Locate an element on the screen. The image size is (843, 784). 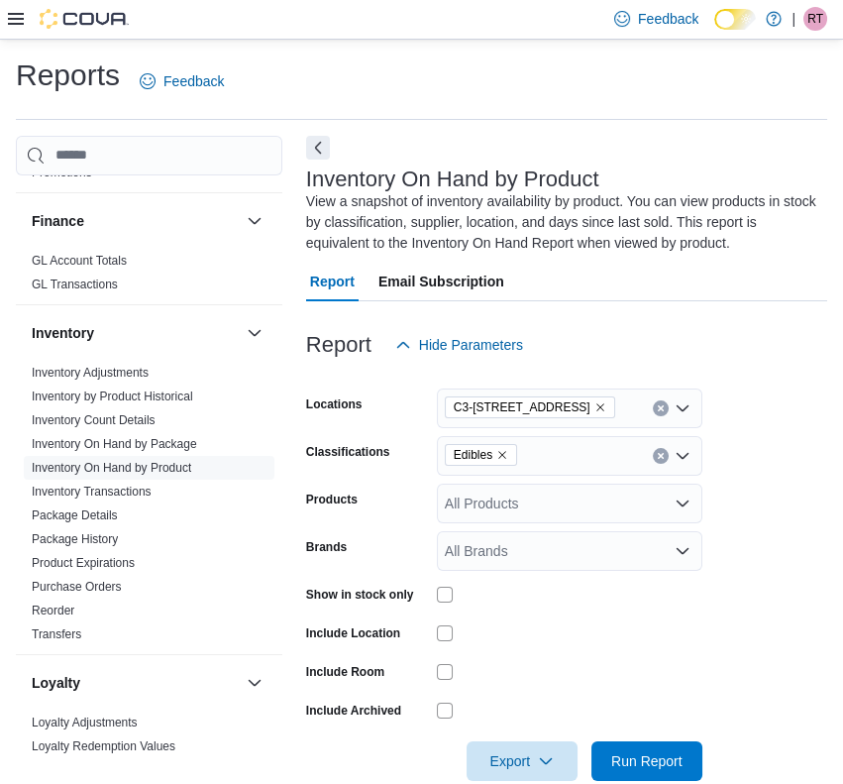
a: Purchase Orders is located at coordinates (76, 586).